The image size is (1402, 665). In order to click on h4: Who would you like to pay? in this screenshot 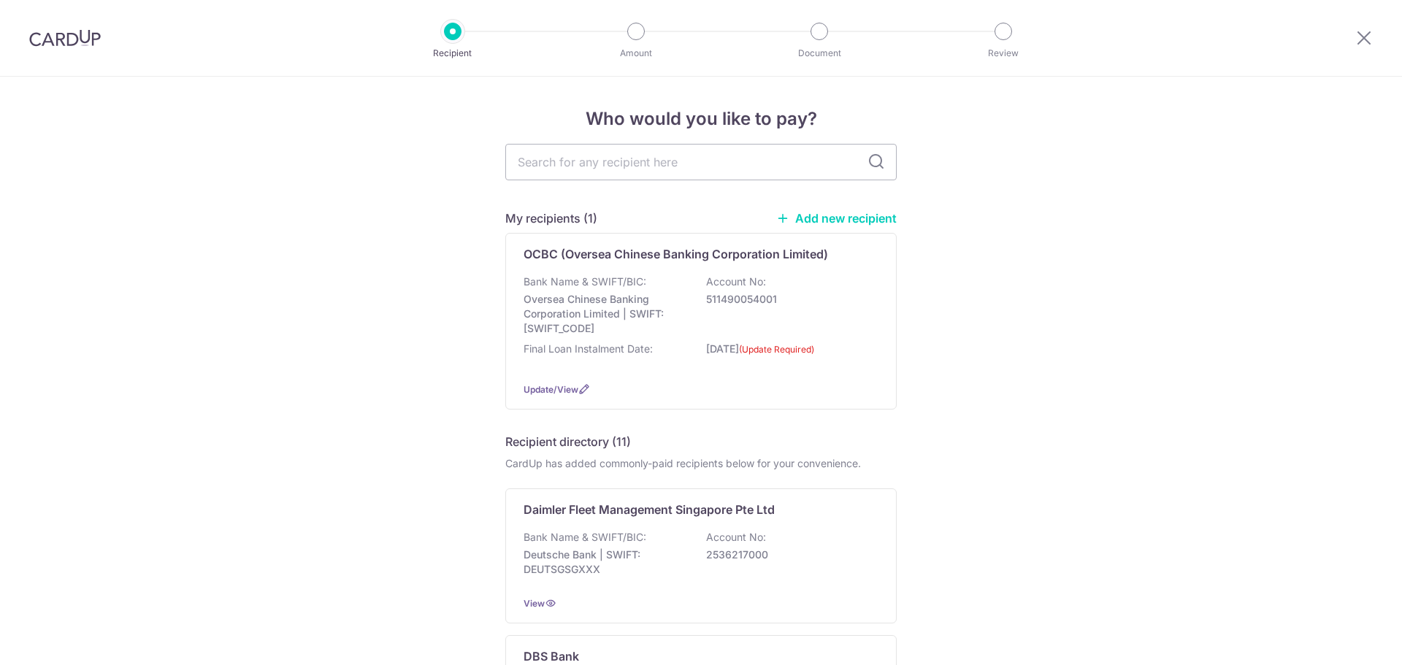, I will do `click(701, 119)`.